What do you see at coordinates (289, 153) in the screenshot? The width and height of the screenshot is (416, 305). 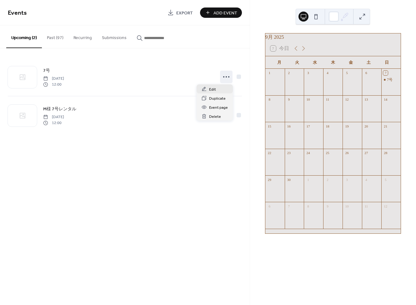 I see `div: 23` at bounding box center [289, 153].